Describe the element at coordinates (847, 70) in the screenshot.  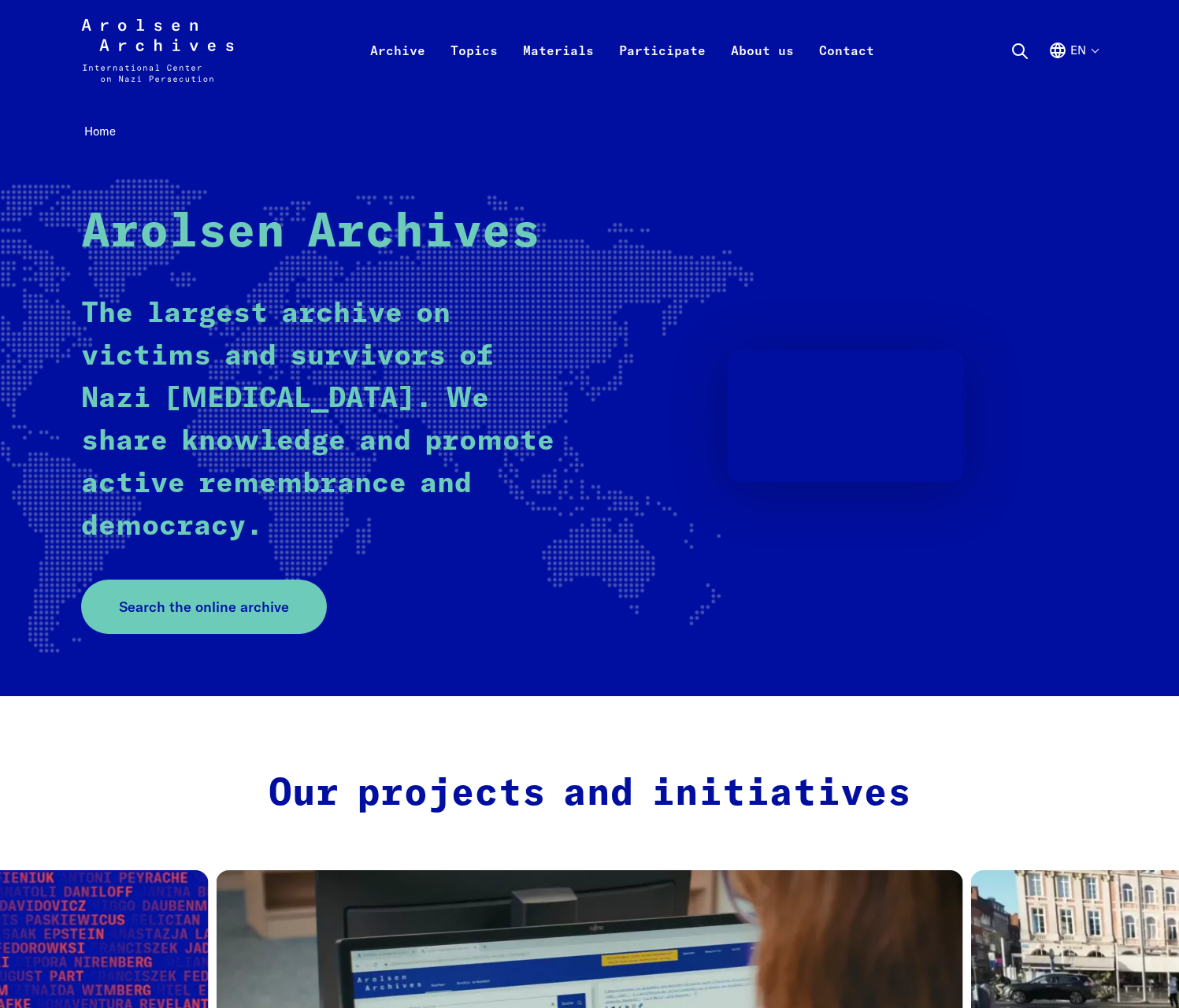
I see `a: Contact` at that location.